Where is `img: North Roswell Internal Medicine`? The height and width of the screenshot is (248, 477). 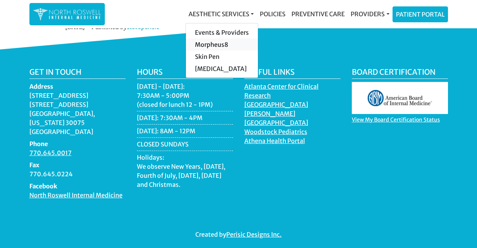
img: North Roswell Internal Medicine is located at coordinates (67, 14).